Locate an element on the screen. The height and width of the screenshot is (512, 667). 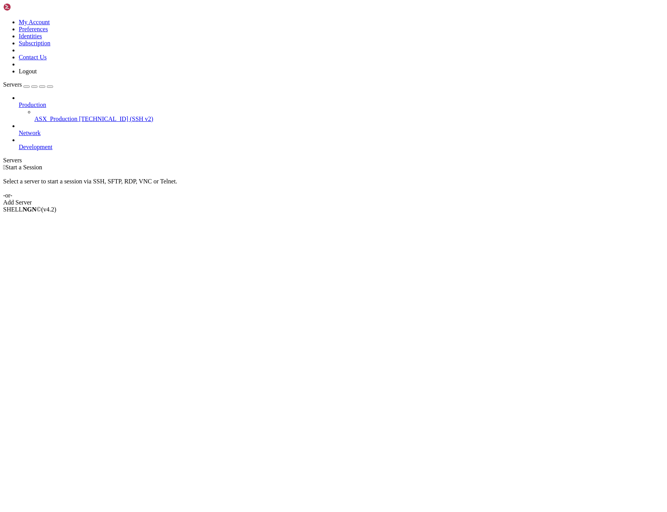
span: SHELL © is located at coordinates (30, 209).